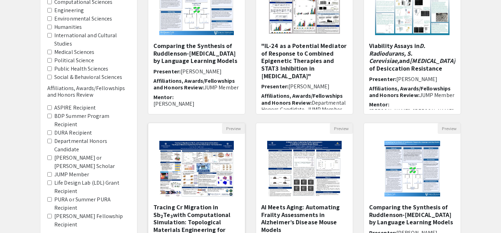 This screenshot has height=233, width=501. Describe the element at coordinates (83, 19) in the screenshot. I see `label: Environmental Sciences` at that location.